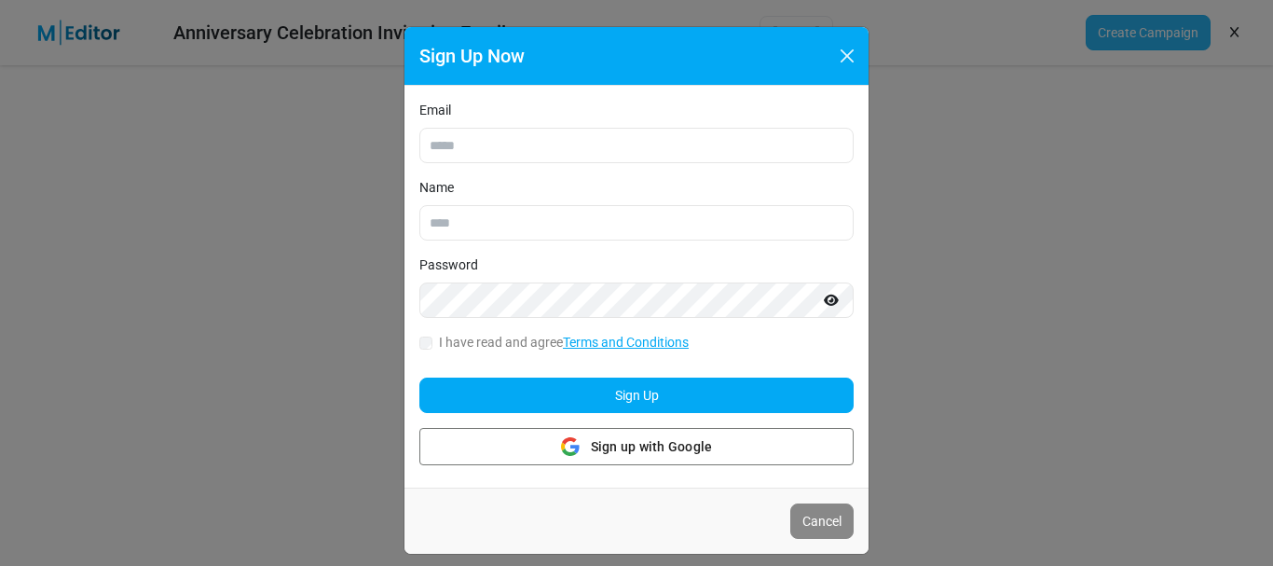  Describe the element at coordinates (564, 342) in the screenshot. I see `label: I have read and agree` at that location.